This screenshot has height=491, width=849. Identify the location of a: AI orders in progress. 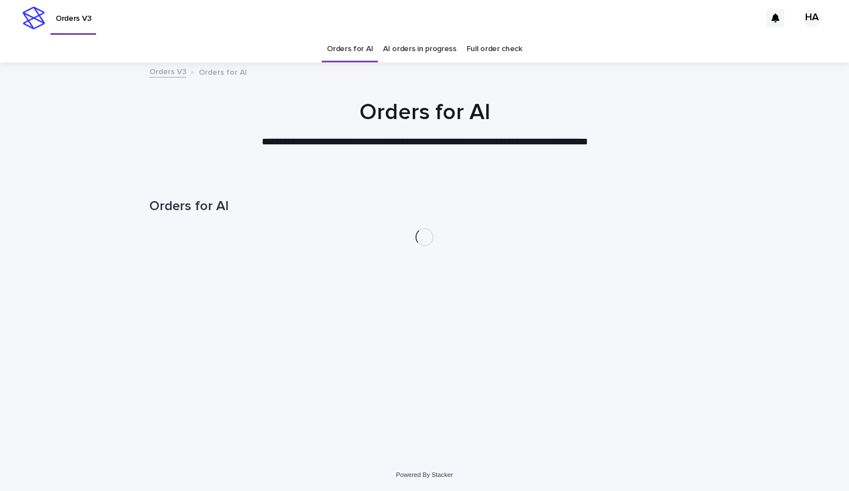
(419, 49).